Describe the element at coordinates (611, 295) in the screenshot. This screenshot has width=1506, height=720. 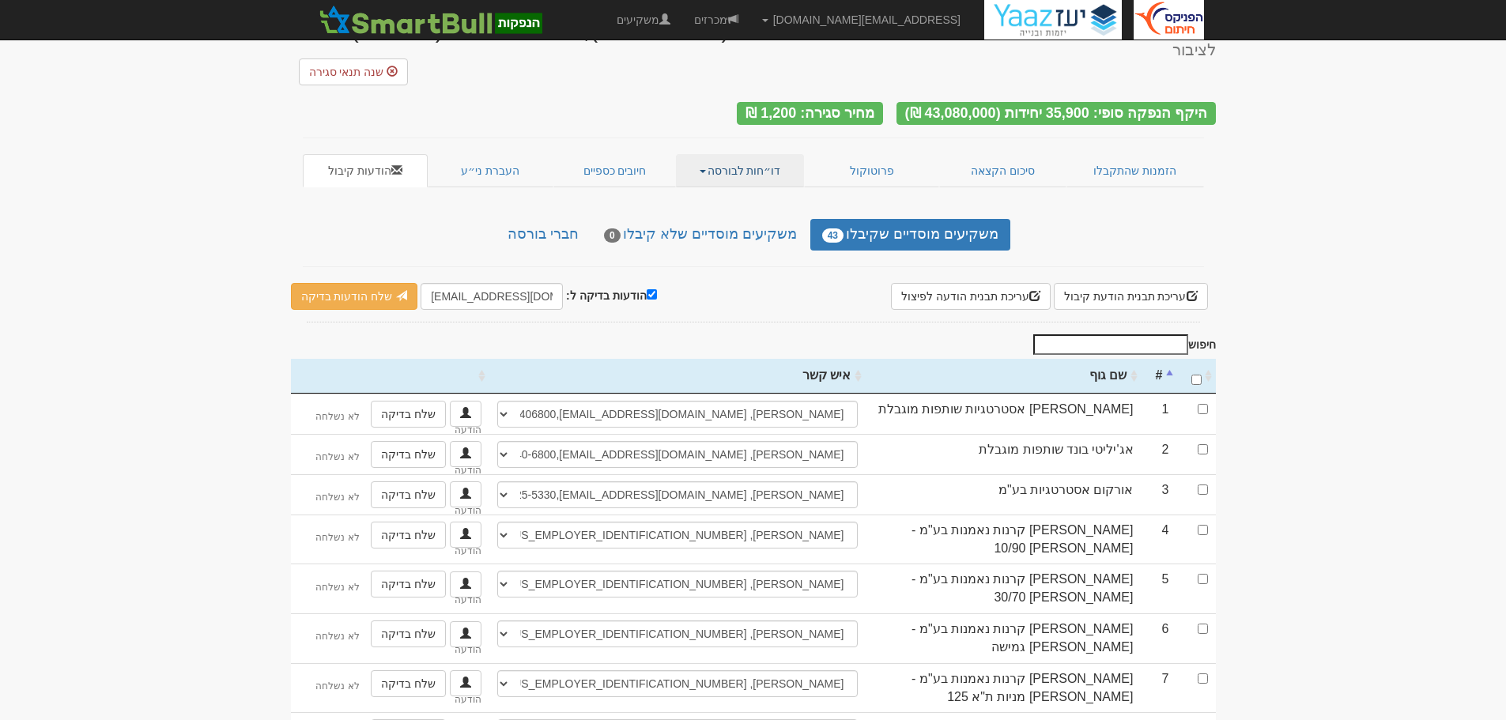
I see `label: הודעות בדיקה ל:` at that location.